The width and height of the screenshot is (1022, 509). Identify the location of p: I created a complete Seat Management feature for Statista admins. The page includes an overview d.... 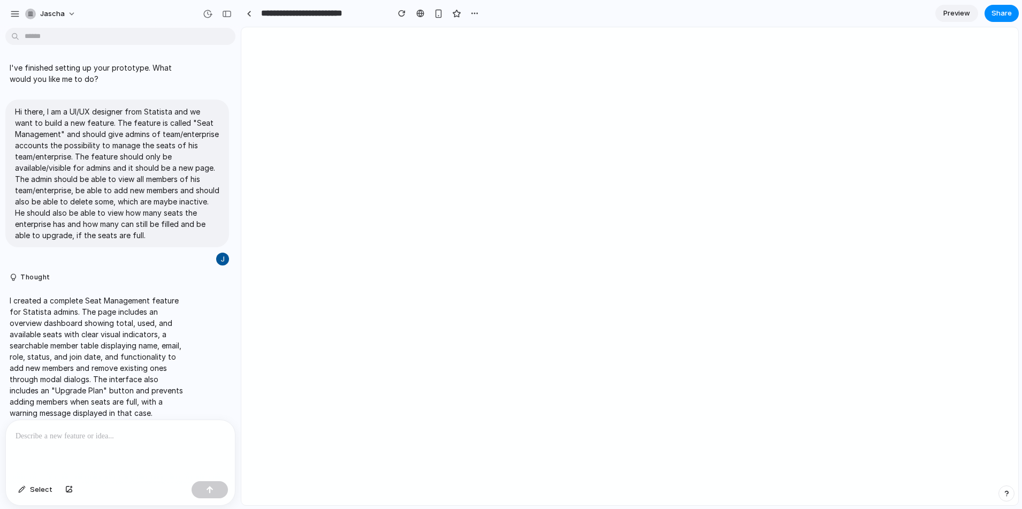
(99, 356).